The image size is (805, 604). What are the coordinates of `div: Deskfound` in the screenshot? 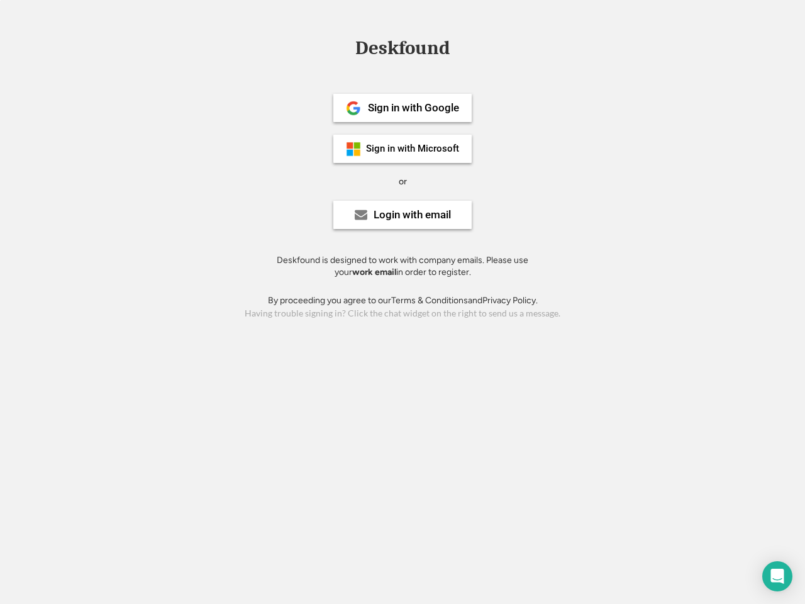 It's located at (403, 48).